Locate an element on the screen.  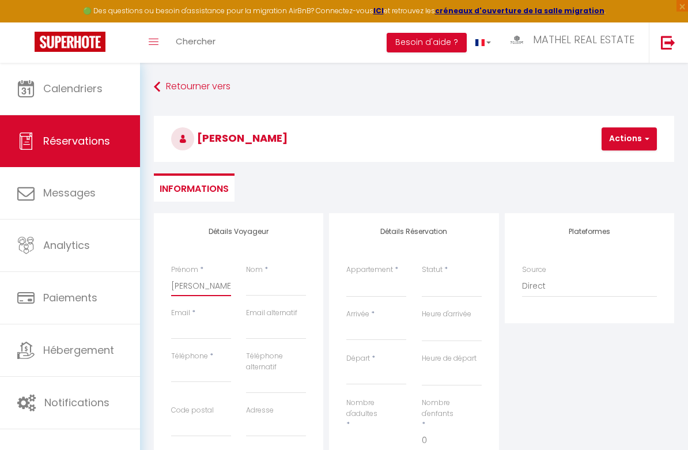
strong: créneaux d'ouverture de la salle migration is located at coordinates (520, 10).